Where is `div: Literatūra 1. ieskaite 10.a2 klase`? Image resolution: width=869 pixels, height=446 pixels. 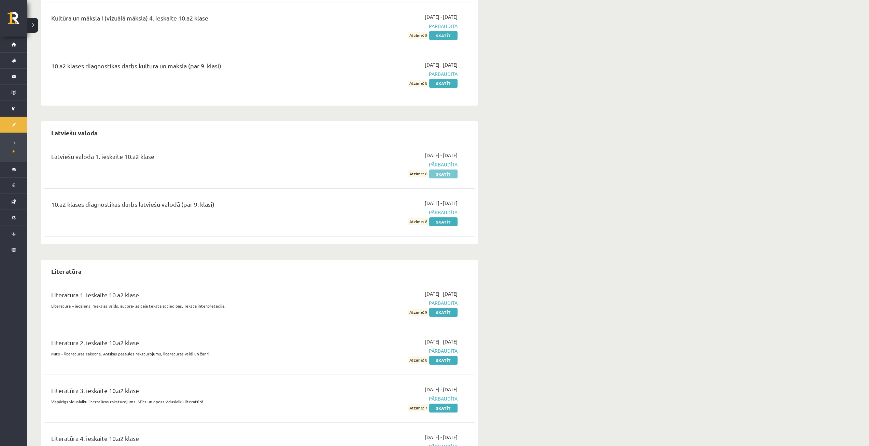
div: Literatūra 1. ieskaite 10.a2 klase is located at coordinates (185, 296).